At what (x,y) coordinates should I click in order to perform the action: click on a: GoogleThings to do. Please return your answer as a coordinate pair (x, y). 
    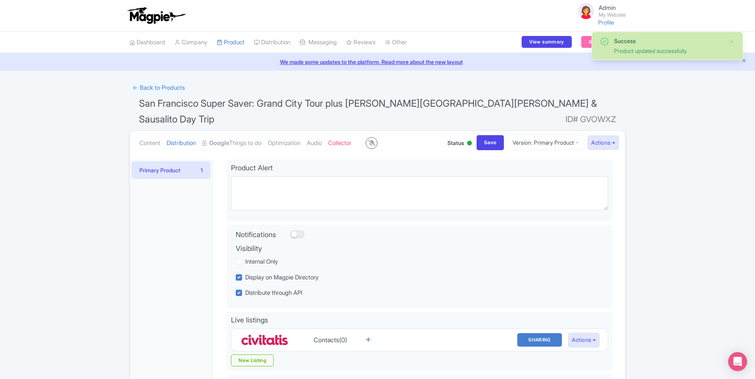
    Looking at the image, I should click on (232, 143).